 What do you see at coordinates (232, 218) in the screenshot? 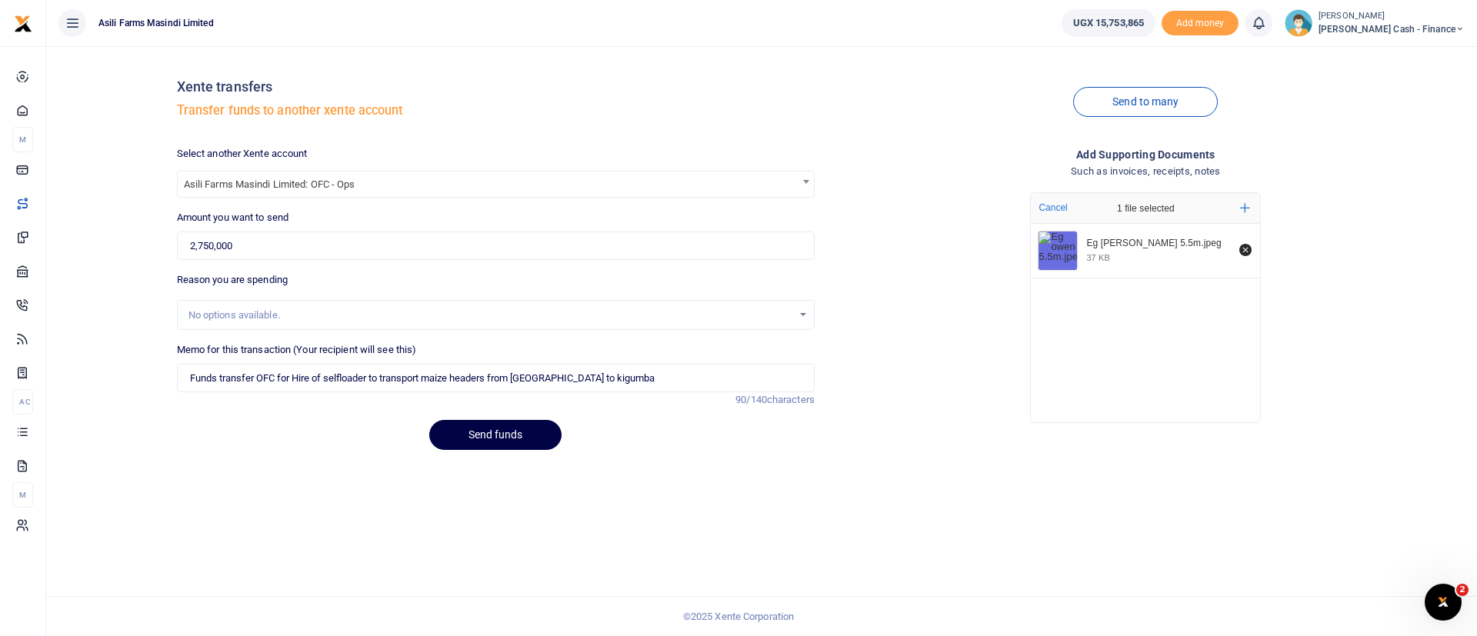
I see `label: Amount you want to send` at bounding box center [232, 218].